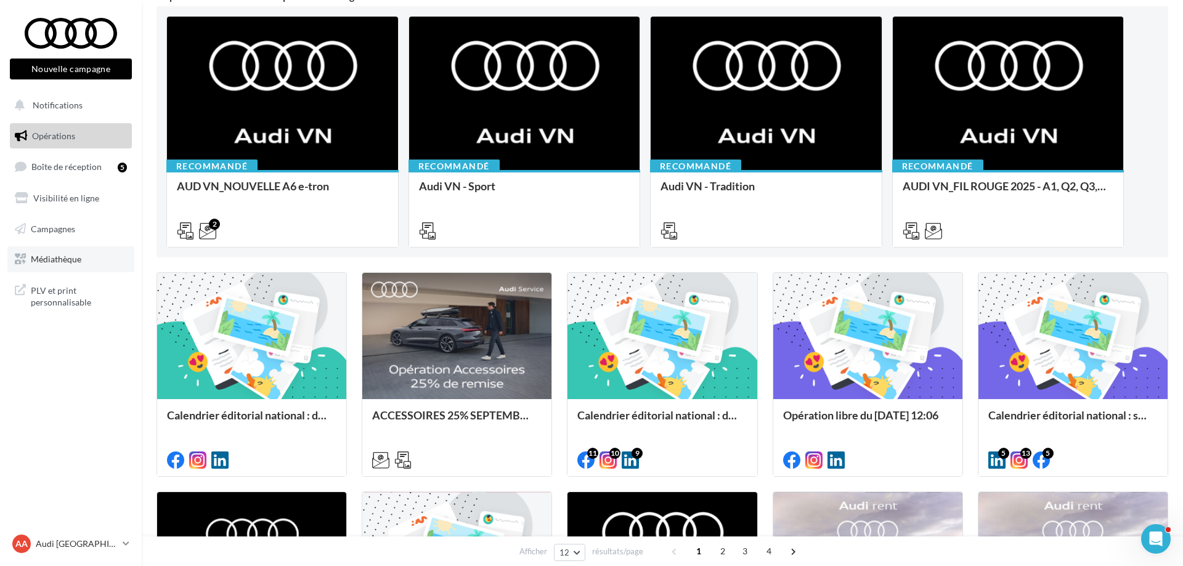 This screenshot has width=1183, height=566. I want to click on span: 3, so click(745, 552).